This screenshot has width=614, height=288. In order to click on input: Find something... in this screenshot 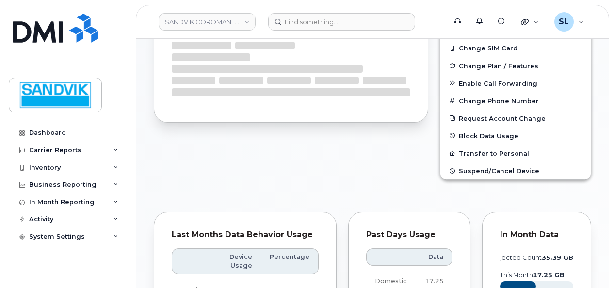, I will do `click(341, 22)`.